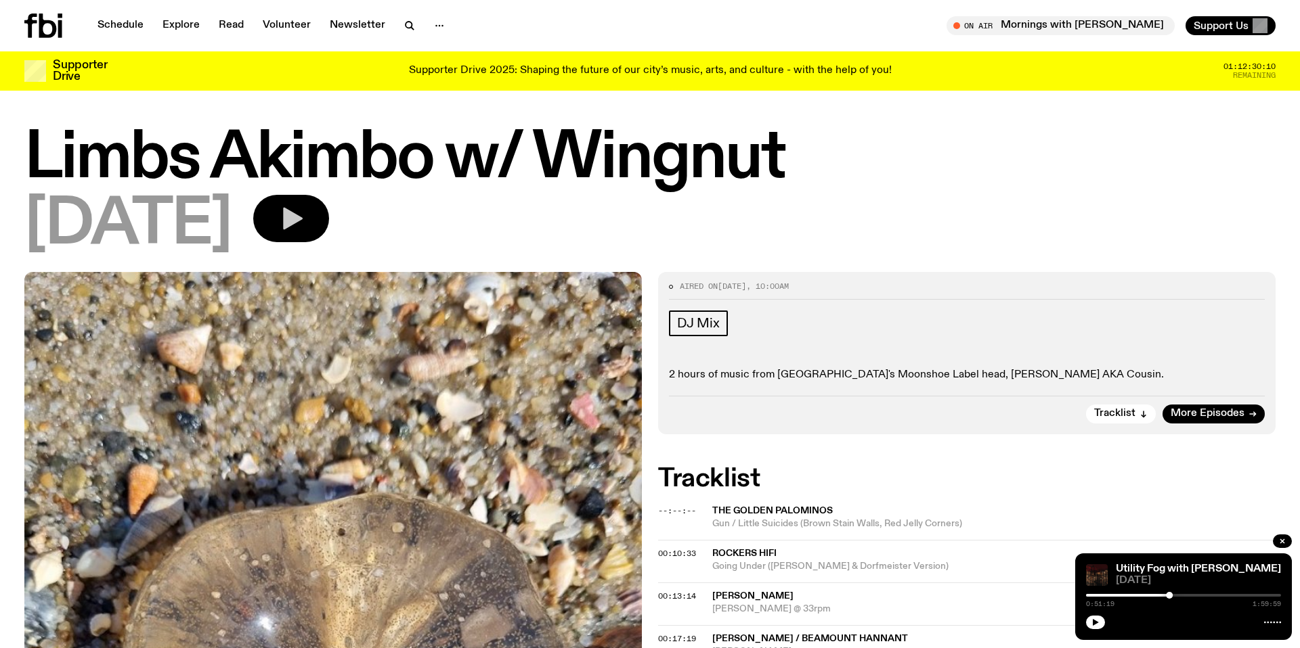 The height and width of the screenshot is (648, 1300). What do you see at coordinates (1096, 575) in the screenshot?
I see `a: Cover to (SAFETY HAZARD) مخاطر السلامة by electroneya, MARTINA and TNSXORDS` at bounding box center [1096, 575].